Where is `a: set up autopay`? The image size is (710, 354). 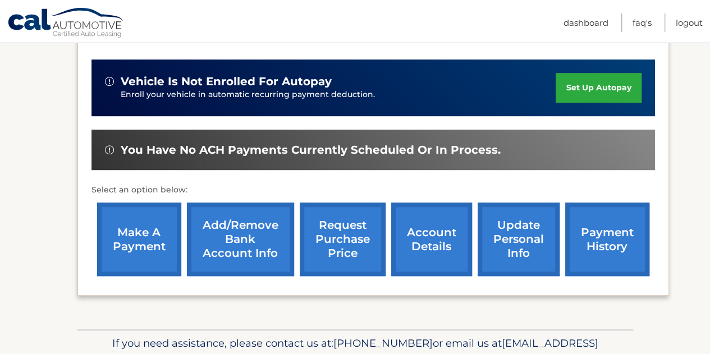 a: set up autopay is located at coordinates (598, 88).